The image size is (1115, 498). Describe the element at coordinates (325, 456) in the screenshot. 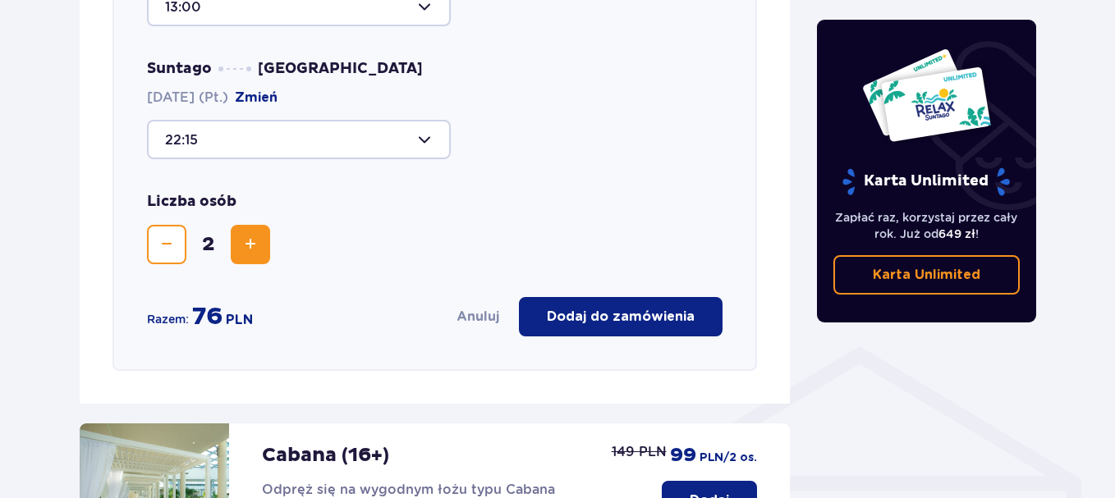

I see `p: Cabana (16+)` at that location.